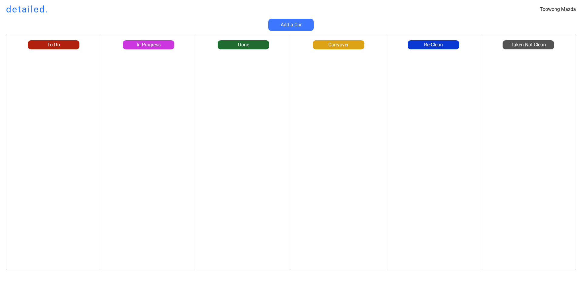  I want to click on div: Done, so click(243, 45).